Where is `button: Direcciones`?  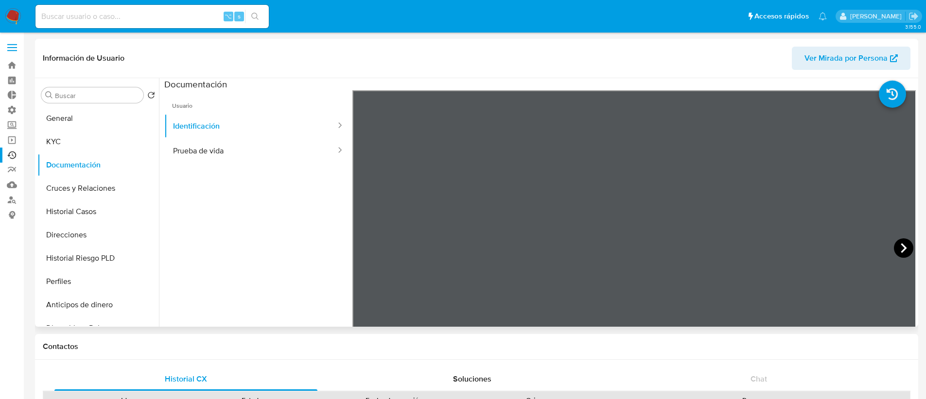 button: Direcciones is located at coordinates (98, 235).